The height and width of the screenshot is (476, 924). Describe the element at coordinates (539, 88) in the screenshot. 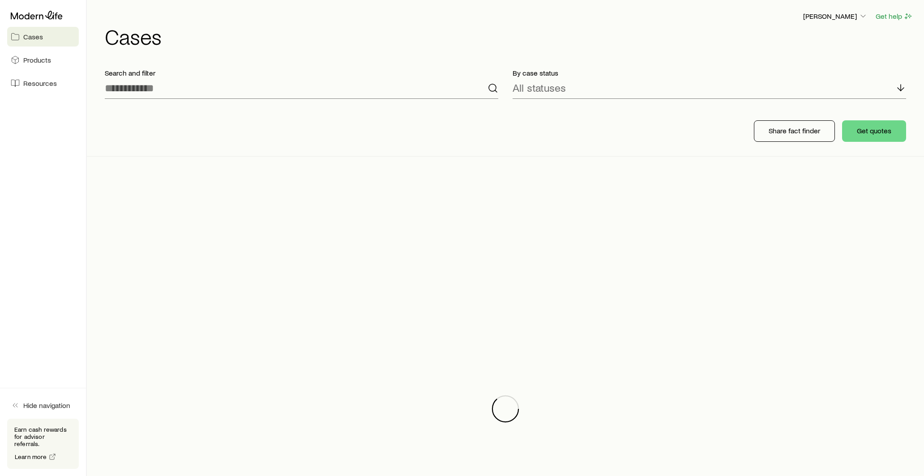

I see `p: All statuses` at that location.